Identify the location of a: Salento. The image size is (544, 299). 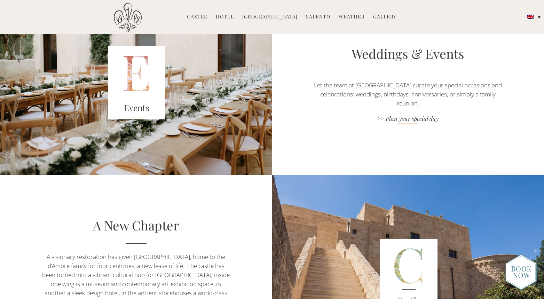
(318, 17).